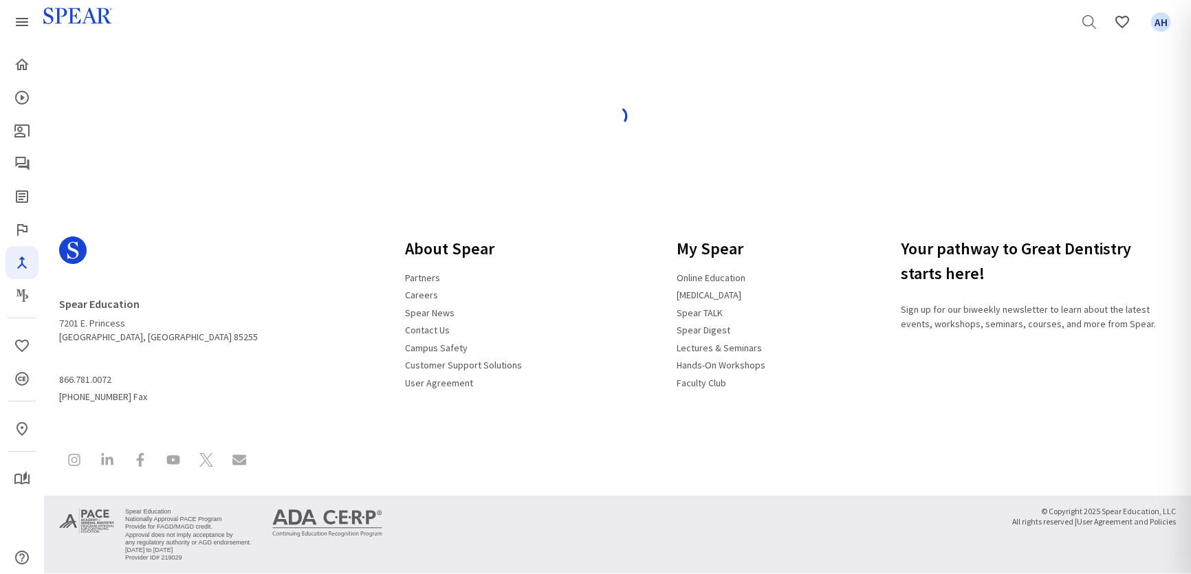  Describe the element at coordinates (107, 461) in the screenshot. I see `a: Spear Education on LinkedIn` at that location.